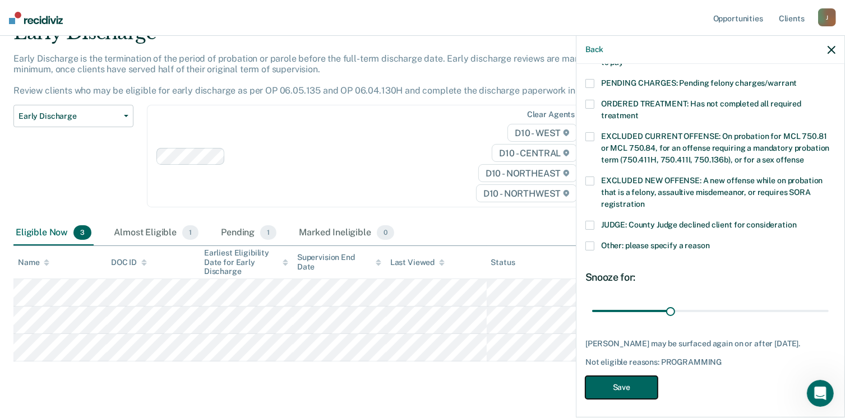 The image size is (845, 418). I want to click on img: Recidiviz, so click(36, 18).